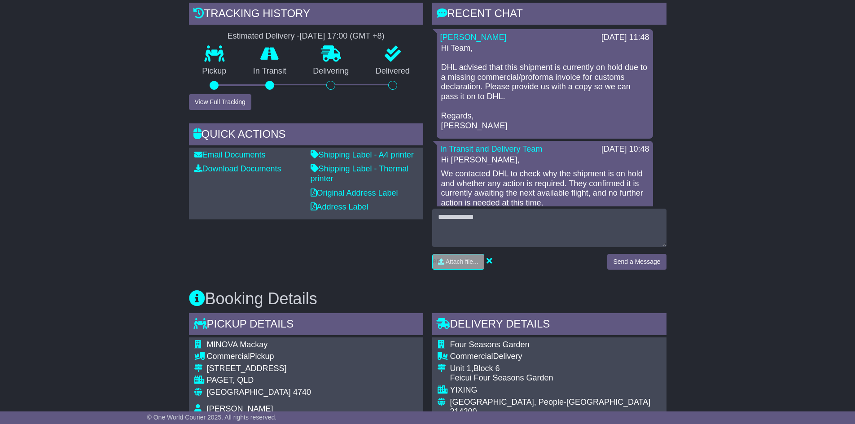 The image size is (855, 424). Describe the element at coordinates (331, 71) in the screenshot. I see `p: Delivering` at that location.